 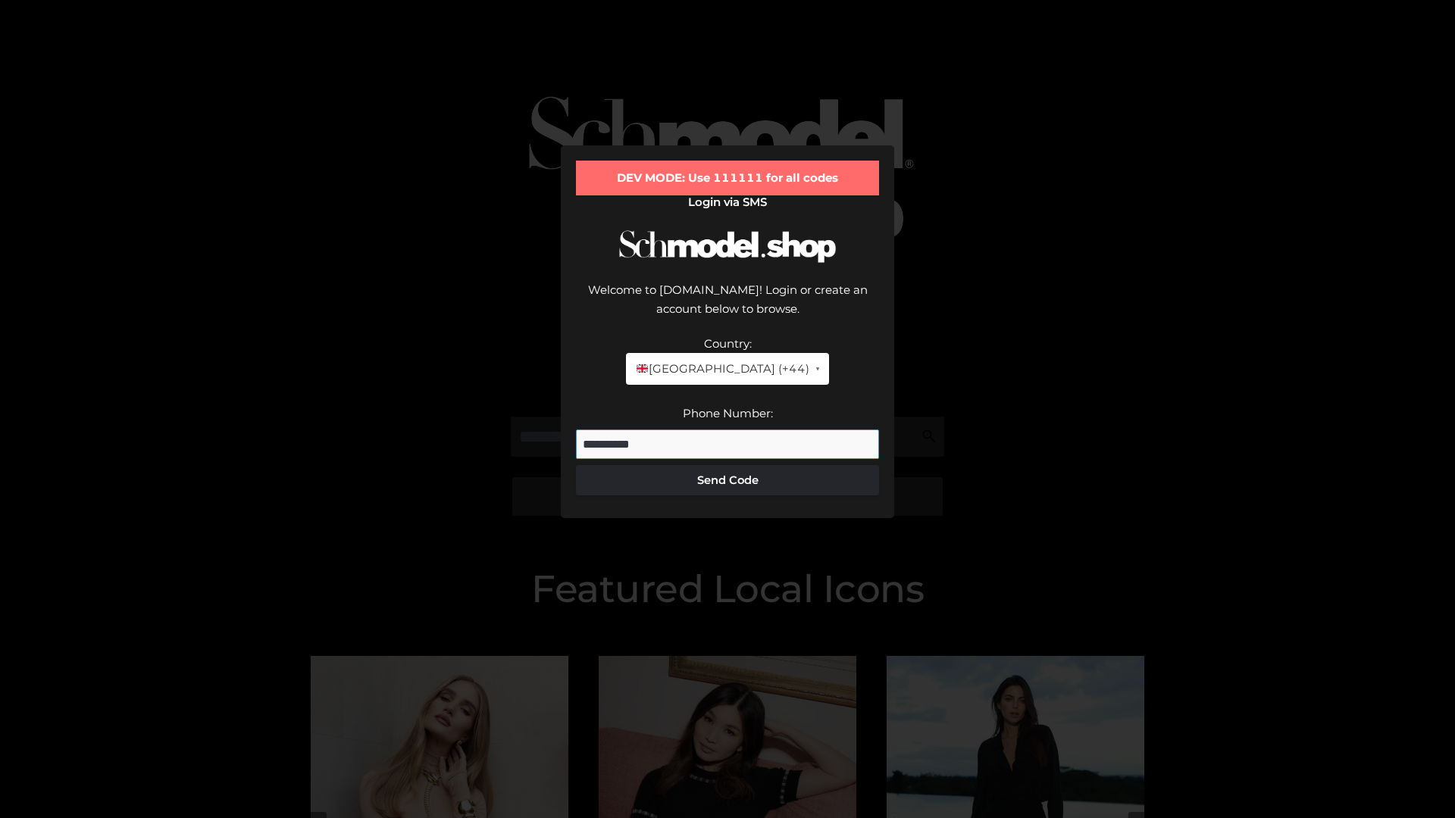 I want to click on img: Schmodel Logo, so click(x=728, y=246).